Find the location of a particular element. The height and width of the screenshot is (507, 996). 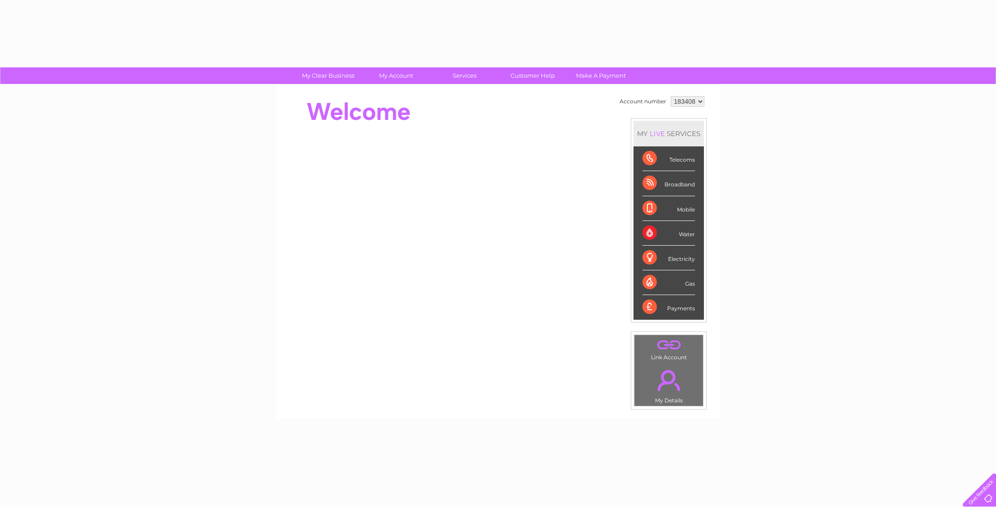

a: Services is located at coordinates (465, 75).